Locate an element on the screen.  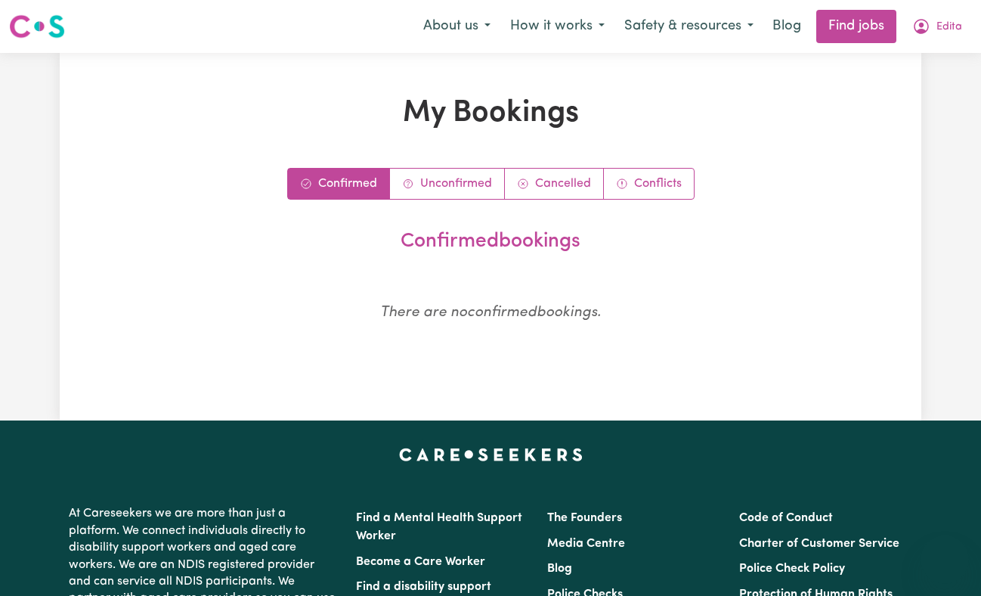
a: Become a Care Worker is located at coordinates (420, 562).